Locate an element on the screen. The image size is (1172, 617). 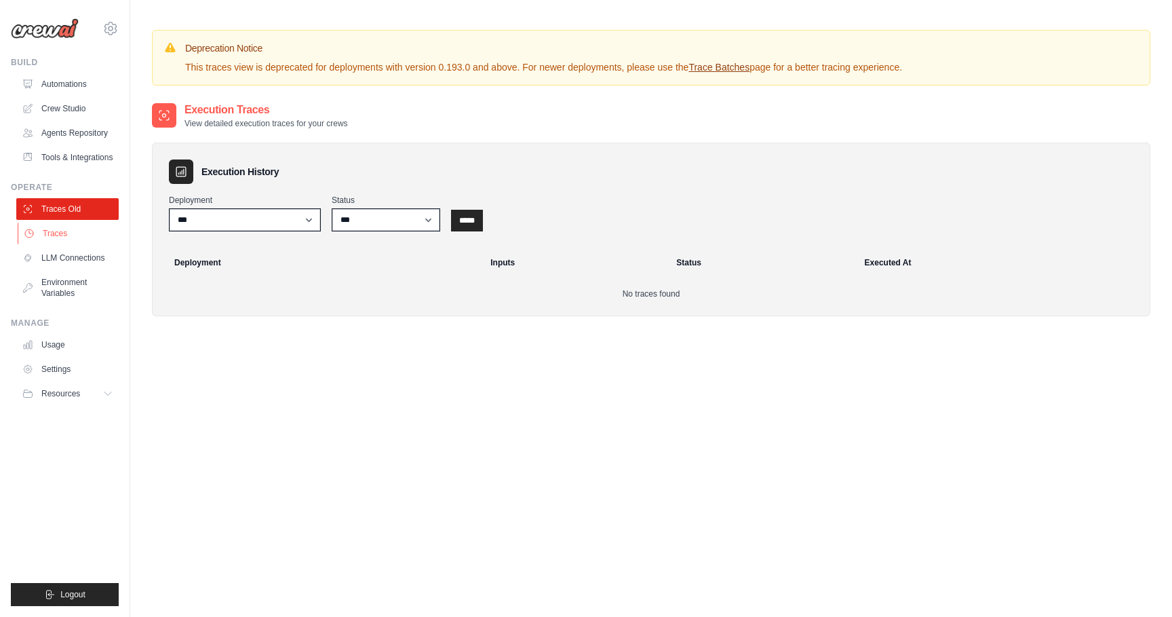
img: Logo is located at coordinates (45, 28).